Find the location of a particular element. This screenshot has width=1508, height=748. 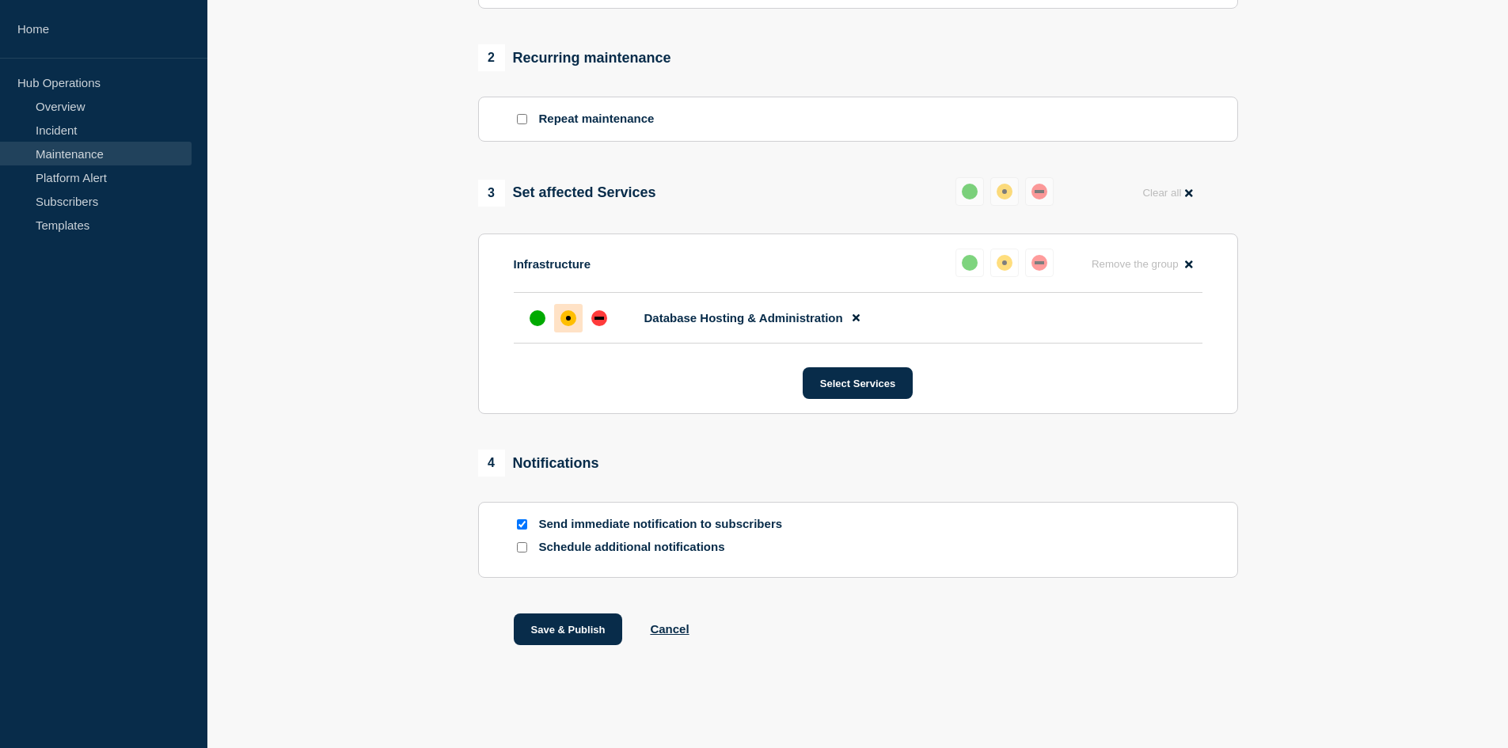

input: Send immediate notification to subscribers is located at coordinates (522, 524).